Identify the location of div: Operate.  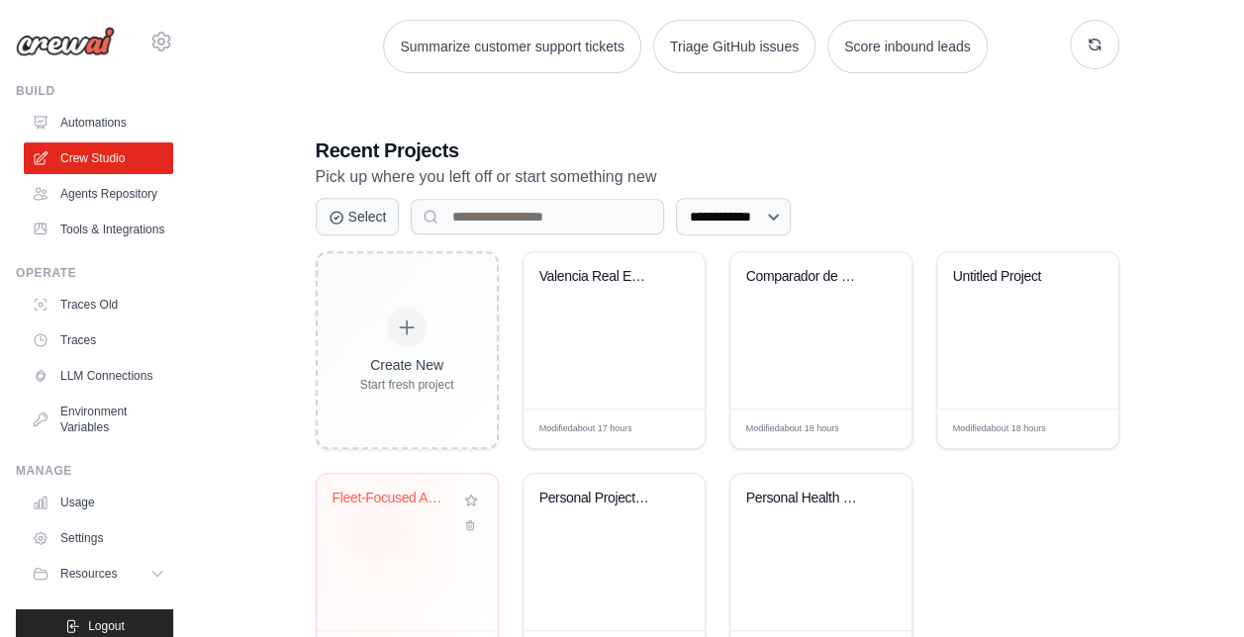
(94, 273).